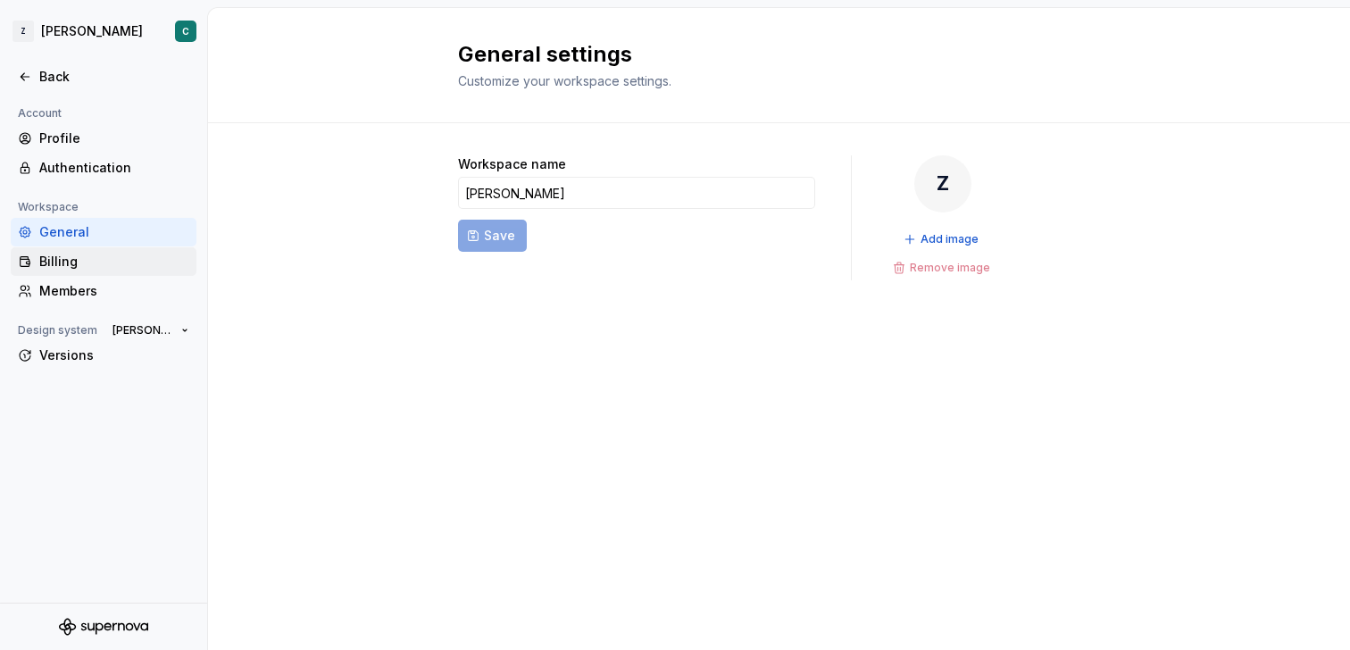 The image size is (1350, 650). I want to click on div: General, so click(114, 232).